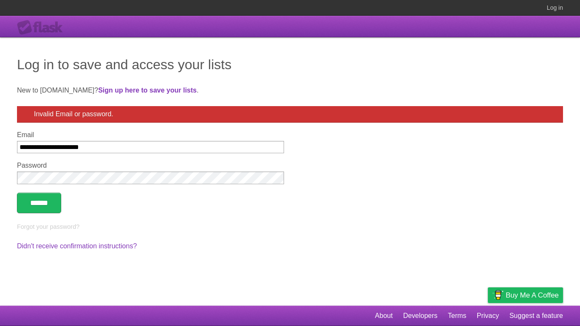 This screenshot has width=580, height=326. I want to click on a: Suggest a feature, so click(537, 316).